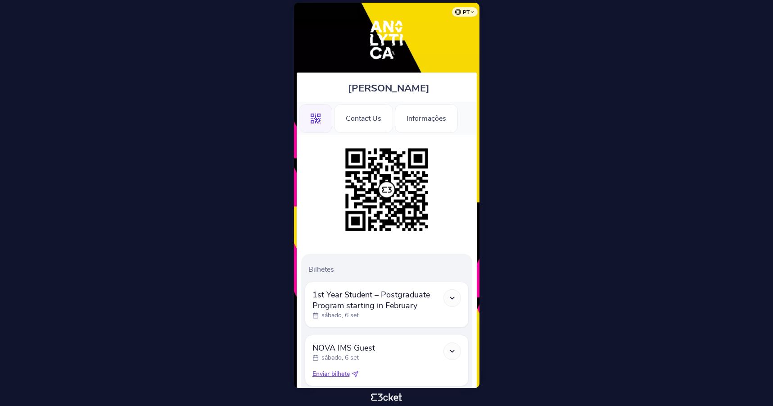 This screenshot has width=773, height=406. Describe the element at coordinates (389, 269) in the screenshot. I see `p: Bilhetes` at that location.